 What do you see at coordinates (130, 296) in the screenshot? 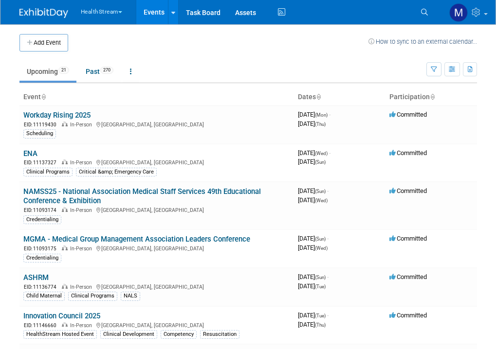
I see `div: NALS` at bounding box center [130, 296].